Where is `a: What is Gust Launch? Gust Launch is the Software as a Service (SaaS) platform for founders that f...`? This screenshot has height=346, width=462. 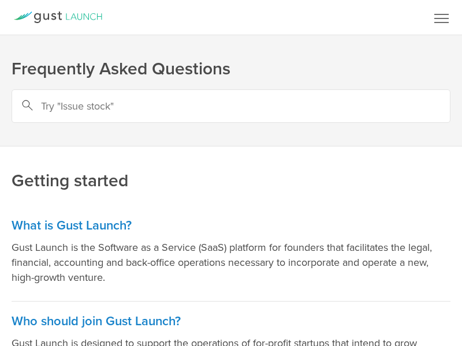
a: What is Gust Launch? Gust Launch is the Software as a Service (SaaS) platform for founders that f... is located at coordinates (231, 254).